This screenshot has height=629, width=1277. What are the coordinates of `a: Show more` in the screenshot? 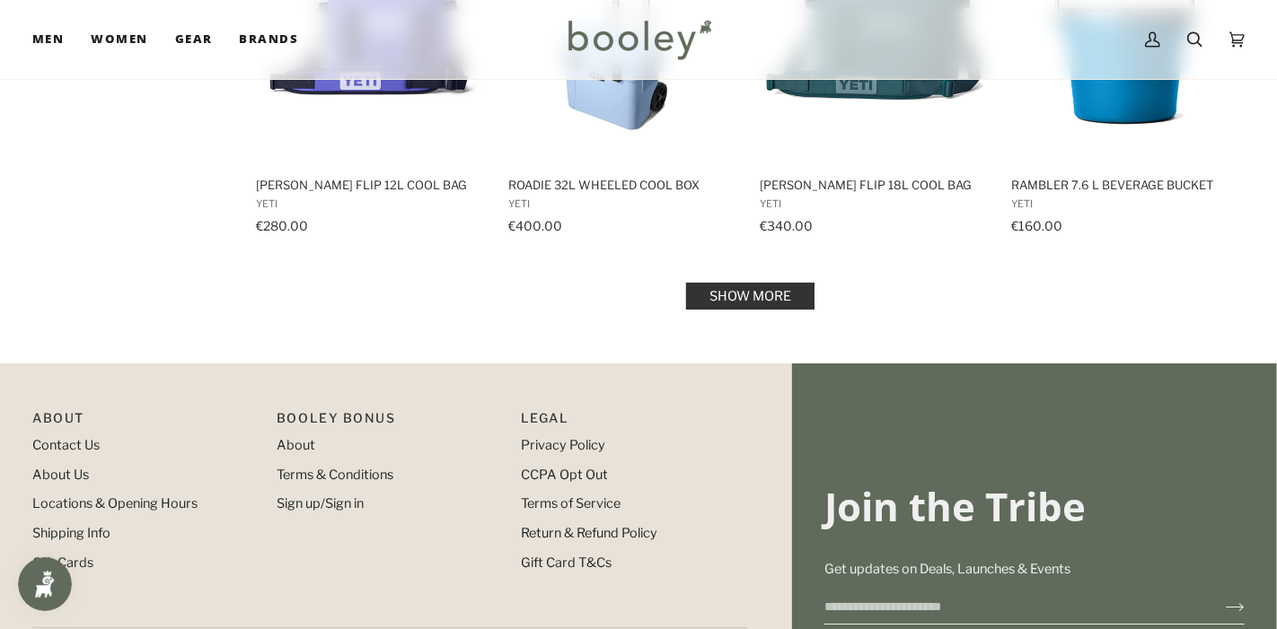 It's located at (750, 296).